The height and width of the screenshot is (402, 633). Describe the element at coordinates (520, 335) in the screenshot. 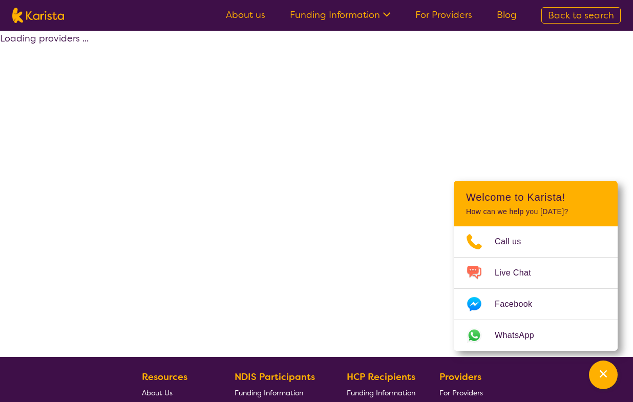

I see `span: WhatsApp` at that location.